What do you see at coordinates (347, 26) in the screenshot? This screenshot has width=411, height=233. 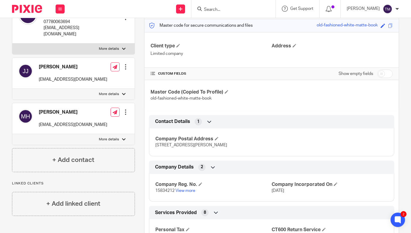 I see `div: old-fashioned-white-matte-book` at bounding box center [347, 26].